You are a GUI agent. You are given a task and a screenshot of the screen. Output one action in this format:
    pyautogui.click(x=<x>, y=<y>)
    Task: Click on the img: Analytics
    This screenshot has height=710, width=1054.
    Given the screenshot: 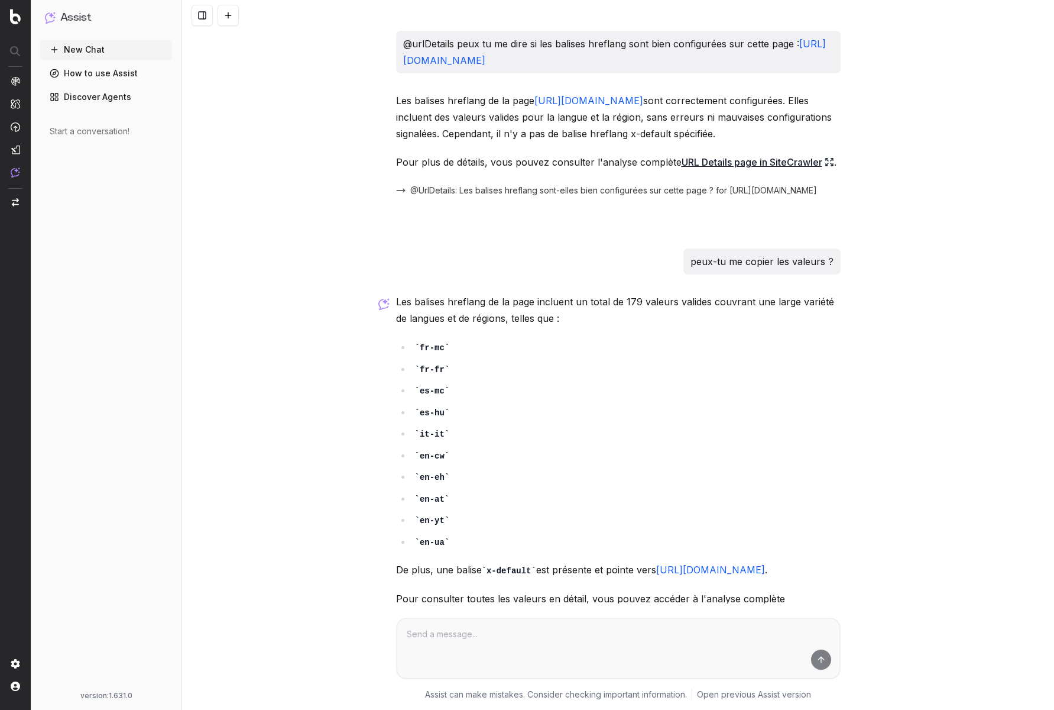 What is the action you would take?
    pyautogui.click(x=15, y=81)
    